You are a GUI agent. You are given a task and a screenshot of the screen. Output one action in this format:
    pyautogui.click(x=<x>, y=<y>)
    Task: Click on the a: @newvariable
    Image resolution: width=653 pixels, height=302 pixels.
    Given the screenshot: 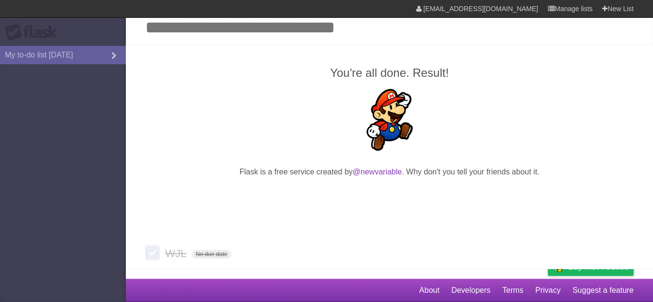 What is the action you would take?
    pyautogui.click(x=378, y=172)
    